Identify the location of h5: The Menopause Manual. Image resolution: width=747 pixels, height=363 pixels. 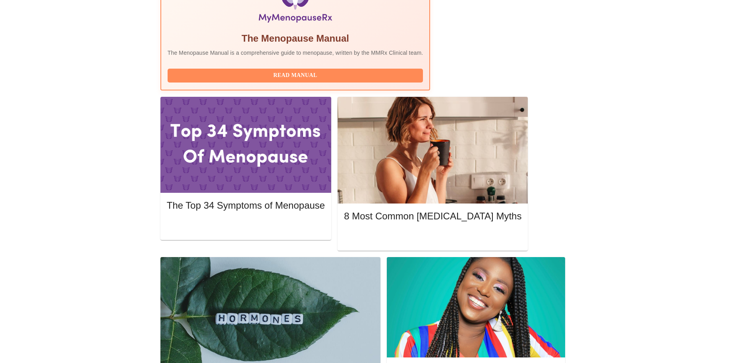
(295, 39).